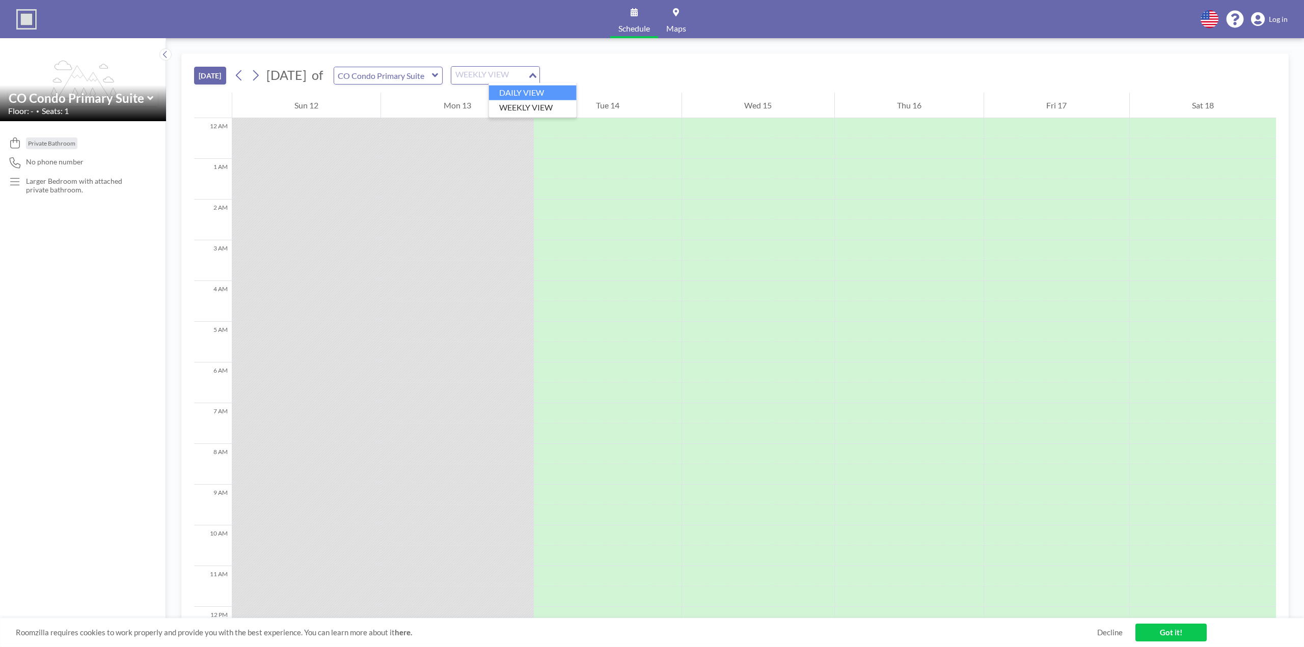 The height and width of the screenshot is (647, 1304). I want to click on div: Mon 13, so click(457, 105).